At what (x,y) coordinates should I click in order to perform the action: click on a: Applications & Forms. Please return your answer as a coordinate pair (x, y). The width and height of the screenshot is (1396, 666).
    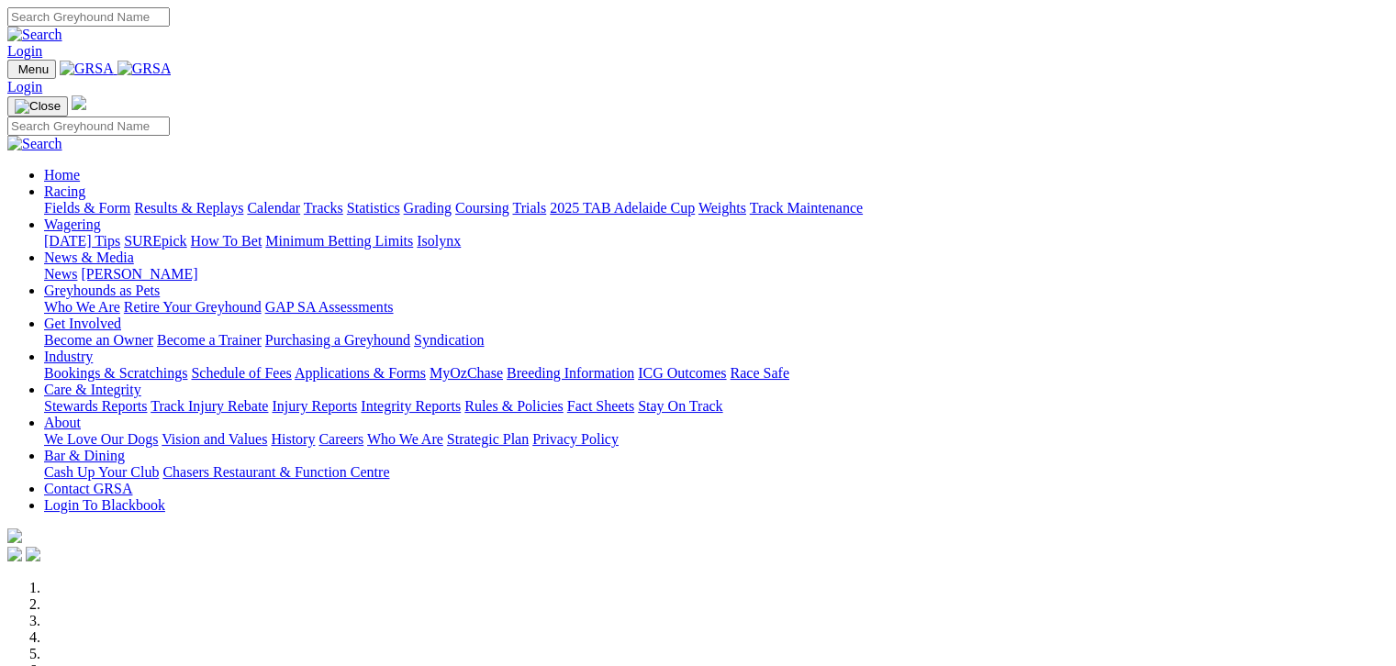
    Looking at the image, I should click on (360, 373).